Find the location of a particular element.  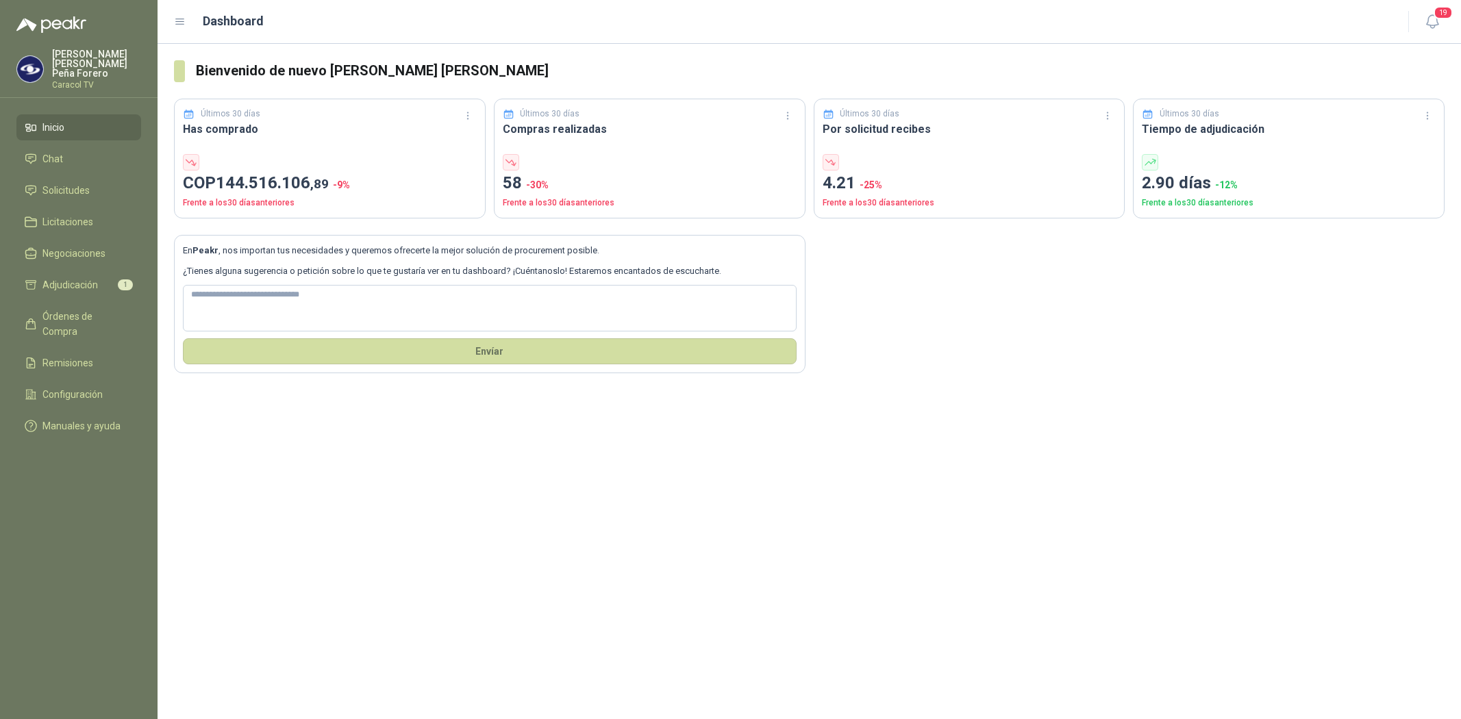

span: ,89 is located at coordinates (319, 184).